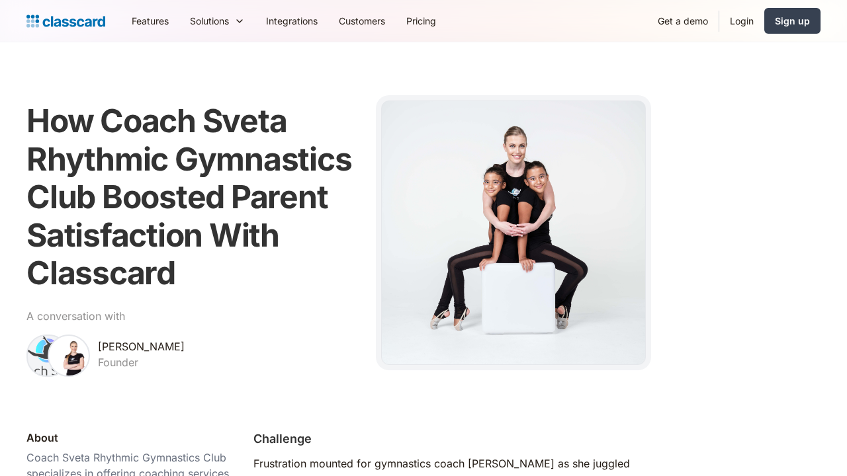 The width and height of the screenshot is (847, 476). I want to click on div: Sign up, so click(792, 21).